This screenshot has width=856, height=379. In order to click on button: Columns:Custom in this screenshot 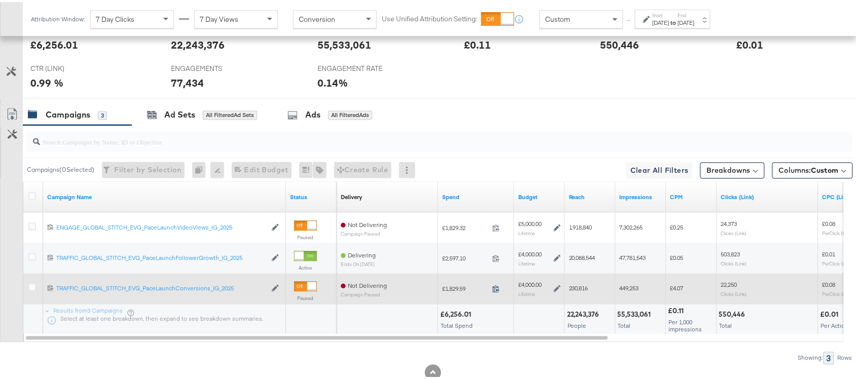, I will do `click(813, 169)`.